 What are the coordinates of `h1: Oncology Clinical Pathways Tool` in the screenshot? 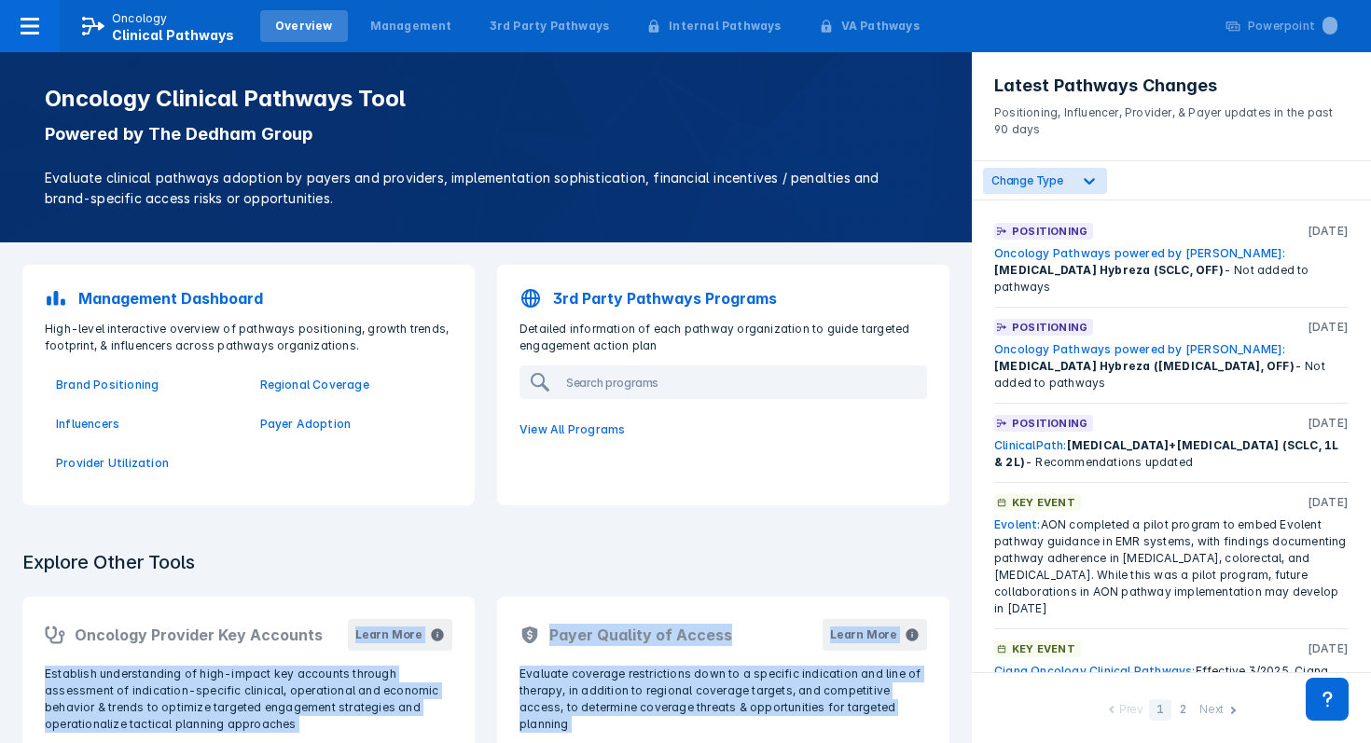 It's located at (486, 99).